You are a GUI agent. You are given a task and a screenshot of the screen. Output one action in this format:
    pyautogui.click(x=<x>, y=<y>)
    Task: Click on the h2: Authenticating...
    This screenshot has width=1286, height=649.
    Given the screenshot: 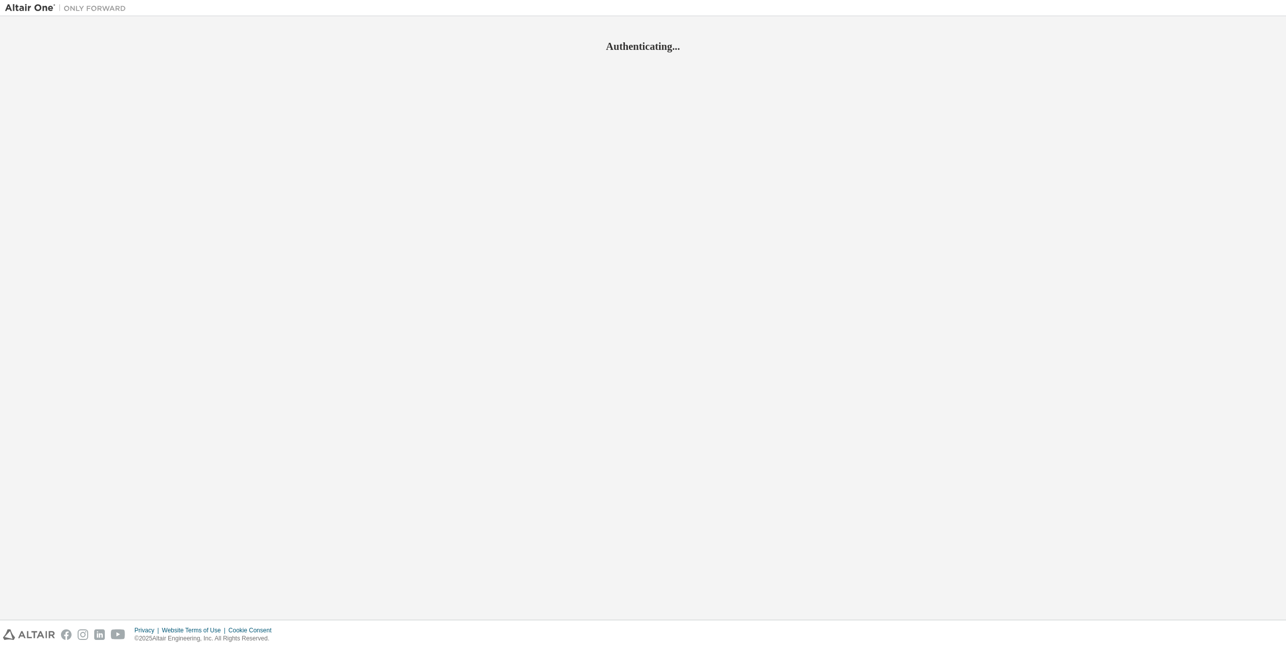 What is the action you would take?
    pyautogui.click(x=643, y=46)
    